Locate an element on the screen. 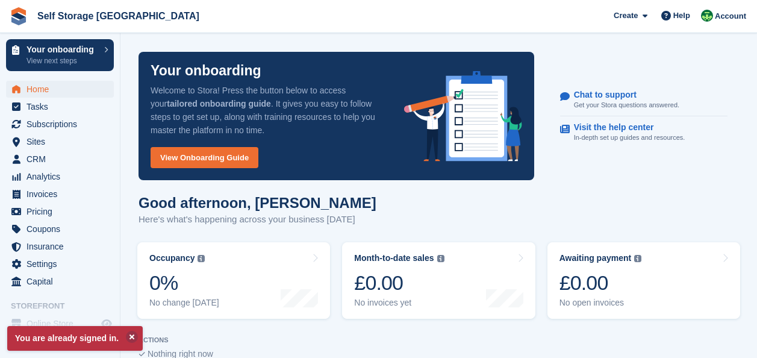 This screenshot has width=757, height=358. span: Subscriptions is located at coordinates (63, 124).